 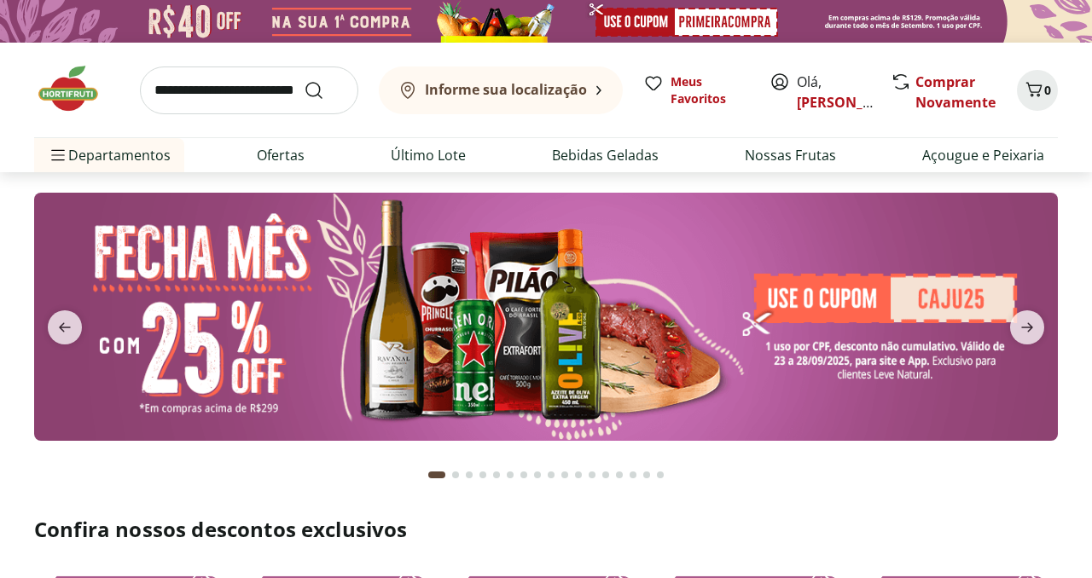 I want to click on button: Carrinho, so click(x=1037, y=90).